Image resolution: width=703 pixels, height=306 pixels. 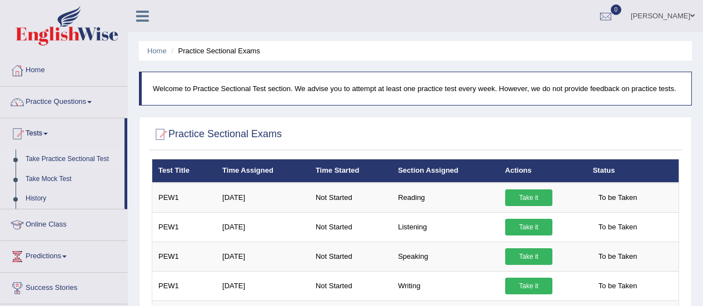 What do you see at coordinates (445, 256) in the screenshot?
I see `td: Speaking` at bounding box center [445, 256].